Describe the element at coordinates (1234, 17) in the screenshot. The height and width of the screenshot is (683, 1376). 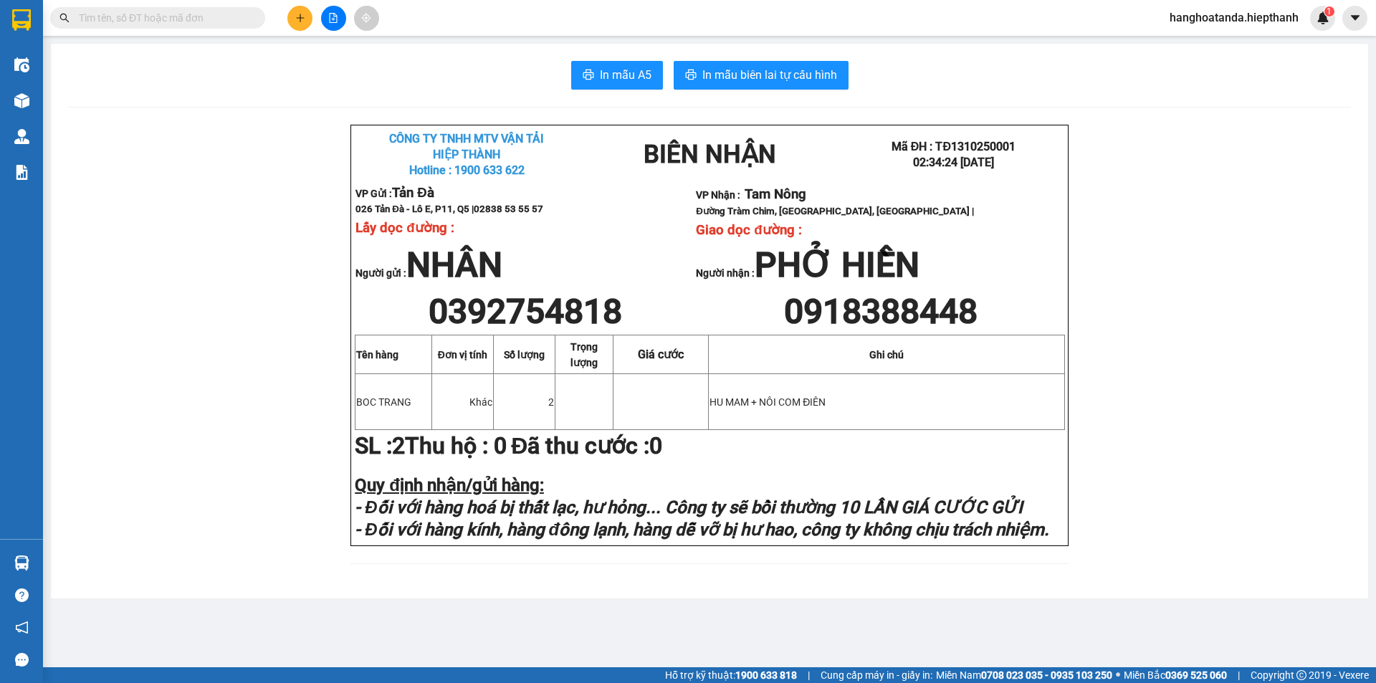
I see `span: hanghoatanda.hiepthanh` at that location.